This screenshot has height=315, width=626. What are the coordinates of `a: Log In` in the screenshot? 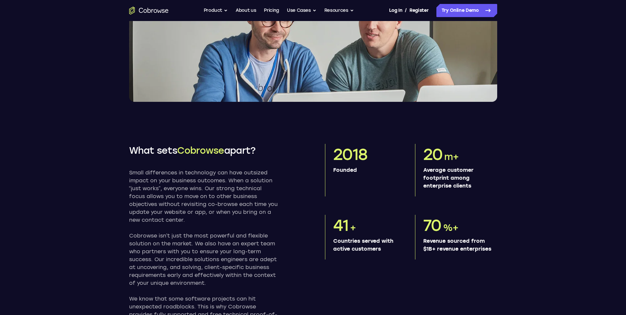 It's located at (395, 11).